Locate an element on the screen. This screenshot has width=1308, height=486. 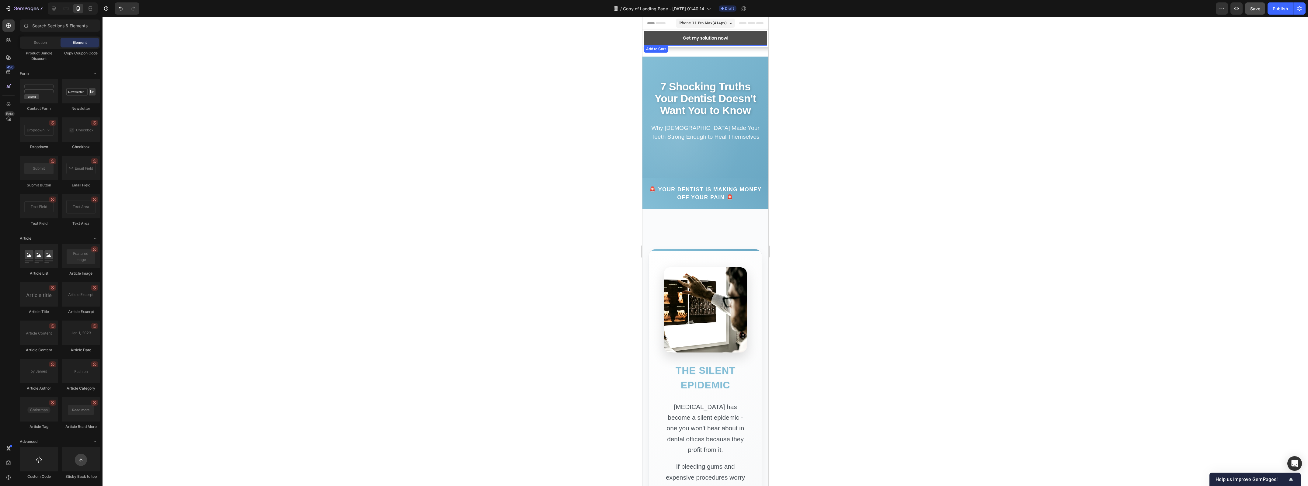
div: Article Read More is located at coordinates (81, 427).